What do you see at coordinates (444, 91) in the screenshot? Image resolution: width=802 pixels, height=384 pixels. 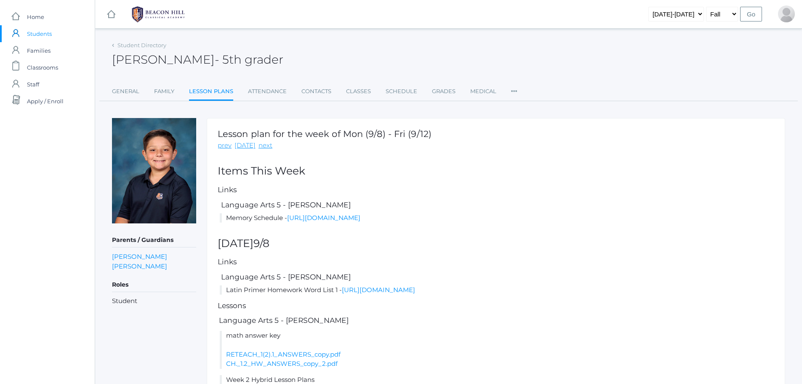 I see `a: Grades` at bounding box center [444, 91].